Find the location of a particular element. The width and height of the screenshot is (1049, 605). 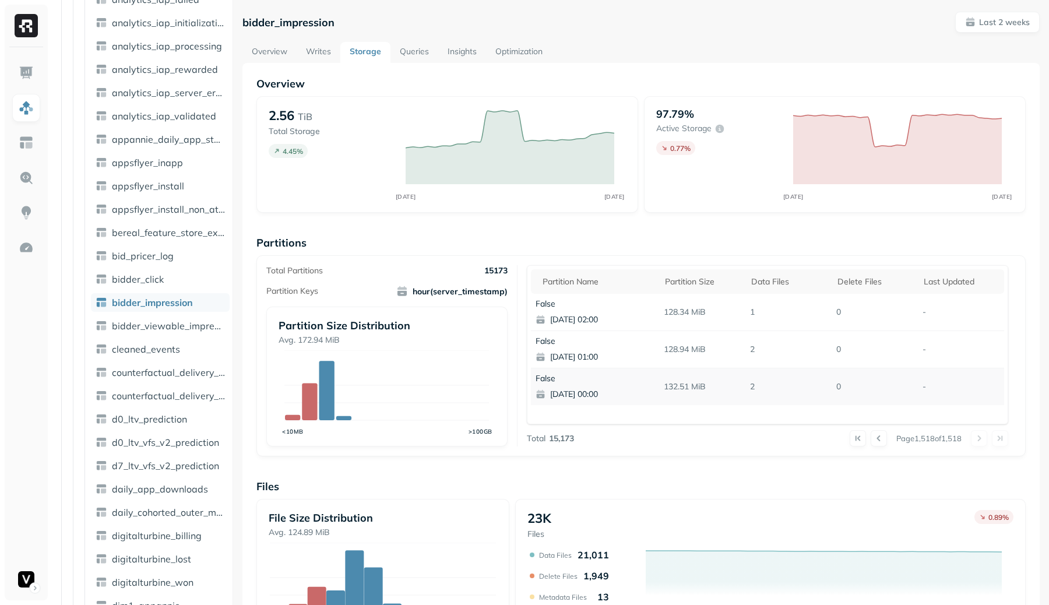

a: counterfactual_delivery_control is located at coordinates (160, 372).